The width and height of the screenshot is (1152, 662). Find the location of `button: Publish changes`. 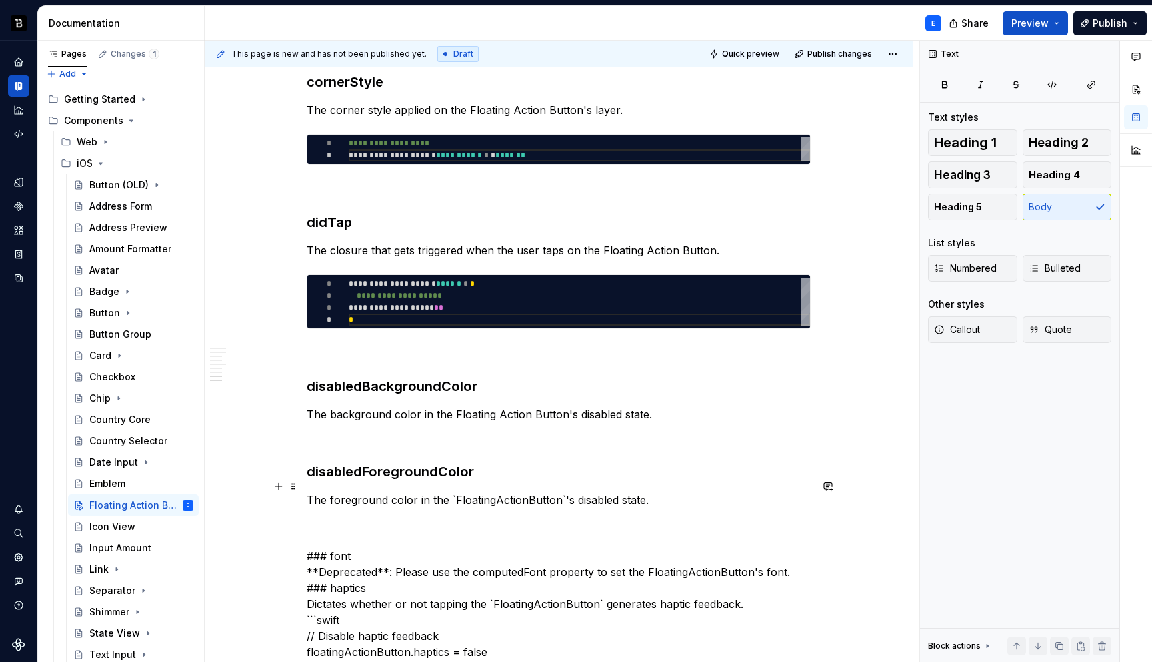

button: Publish changes is located at coordinates (834, 54).